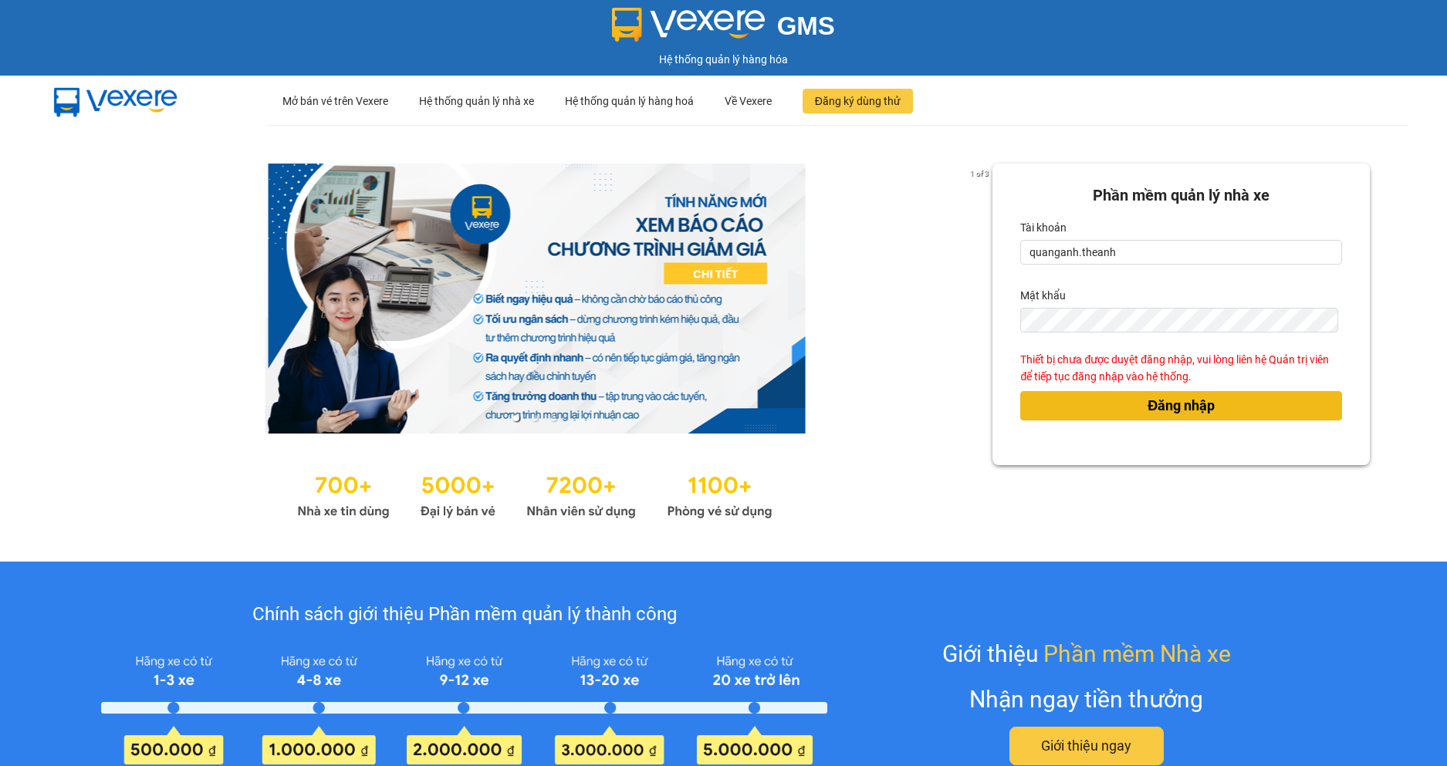  What do you see at coordinates (748, 101) in the screenshot?
I see `div: Về Vexere` at bounding box center [748, 101].